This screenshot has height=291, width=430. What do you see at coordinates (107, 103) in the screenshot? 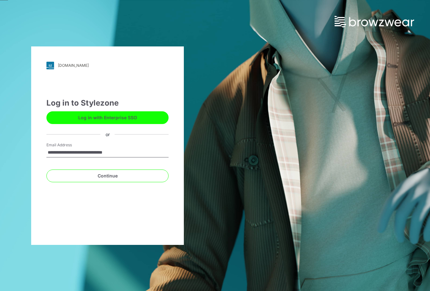
I see `div: Log in to Stylezone` at bounding box center [107, 103].